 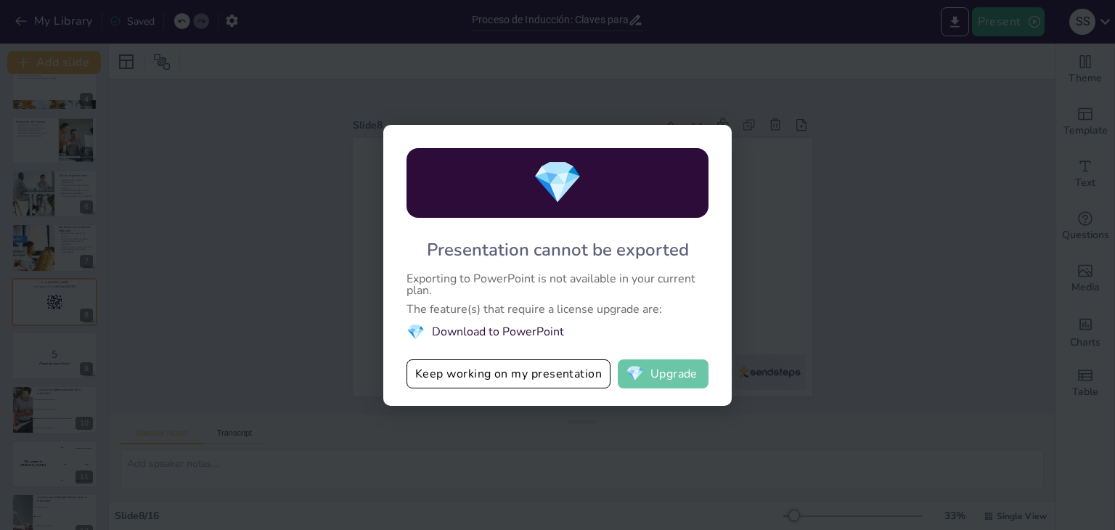 What do you see at coordinates (558, 309) in the screenshot?
I see `div: The feature(s) that require a license upgrade are:` at bounding box center [558, 309].